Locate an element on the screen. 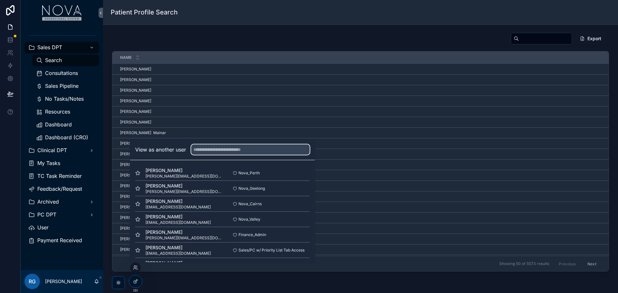 The width and height of the screenshot is (618, 293). h2: View as another user is located at coordinates (161, 150).